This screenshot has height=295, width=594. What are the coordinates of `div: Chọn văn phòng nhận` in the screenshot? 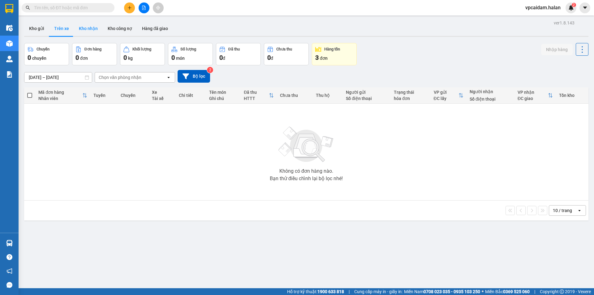 It's located at (120, 77).